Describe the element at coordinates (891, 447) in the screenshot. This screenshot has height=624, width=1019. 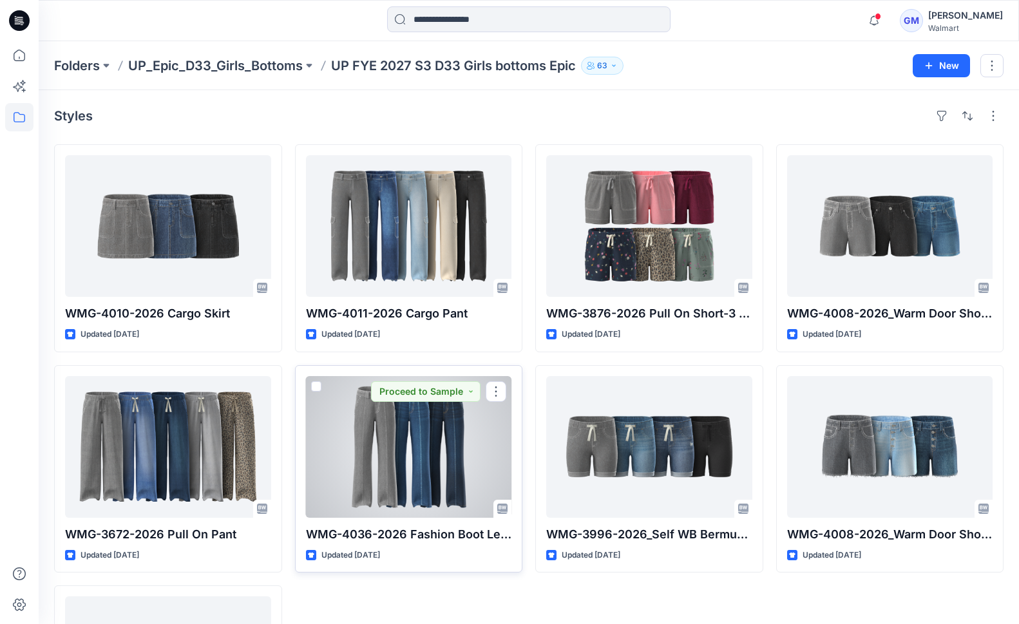
I see `a: WMG-4008-2026_Warm Door Shorts_Opt1` at that location.